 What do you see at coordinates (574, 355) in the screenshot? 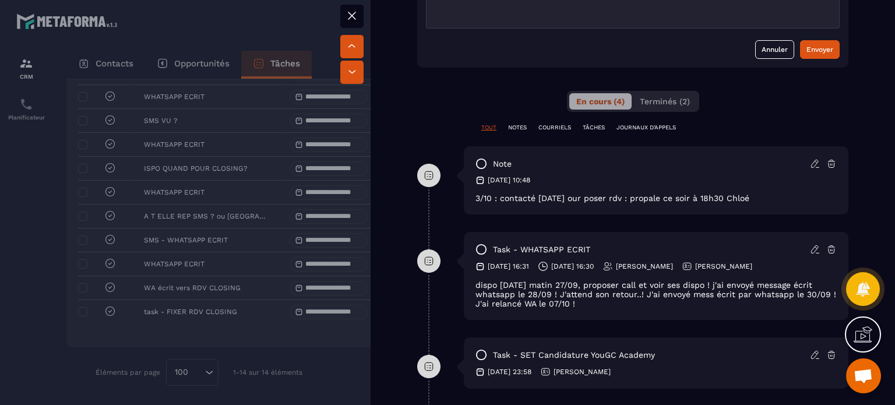
I see `p: task - SET Candidature YouGC Academy` at bounding box center [574, 355].